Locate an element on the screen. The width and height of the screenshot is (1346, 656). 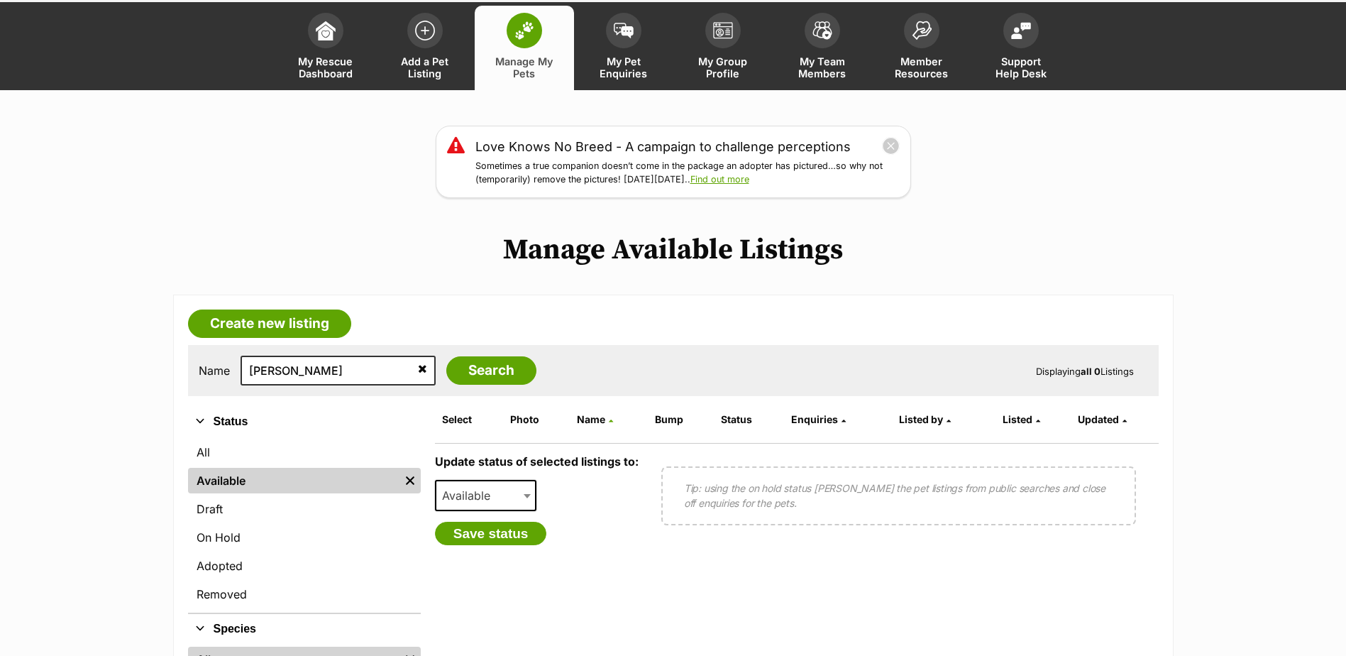
a: Find out more is located at coordinates (719, 179).